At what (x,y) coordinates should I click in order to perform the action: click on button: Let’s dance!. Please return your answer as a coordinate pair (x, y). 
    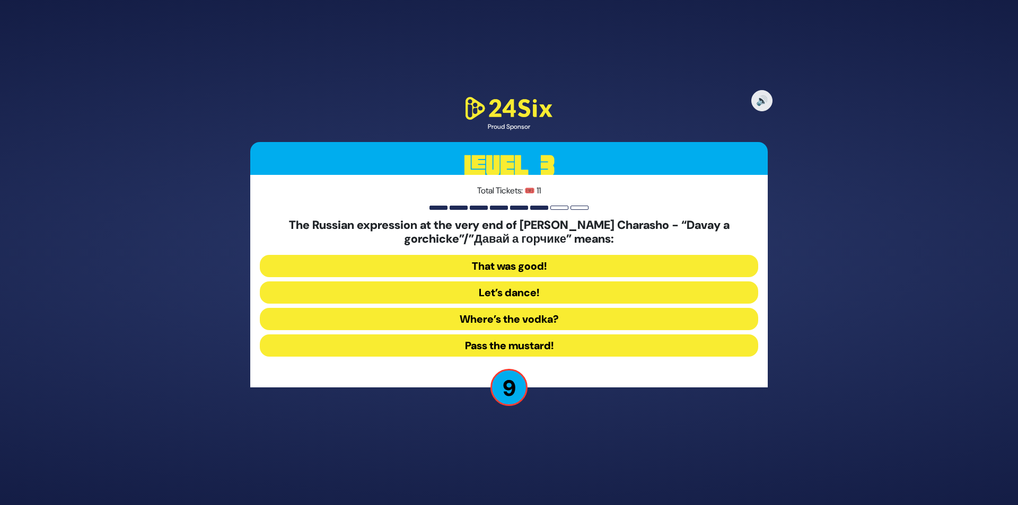
    Looking at the image, I should click on (509, 293).